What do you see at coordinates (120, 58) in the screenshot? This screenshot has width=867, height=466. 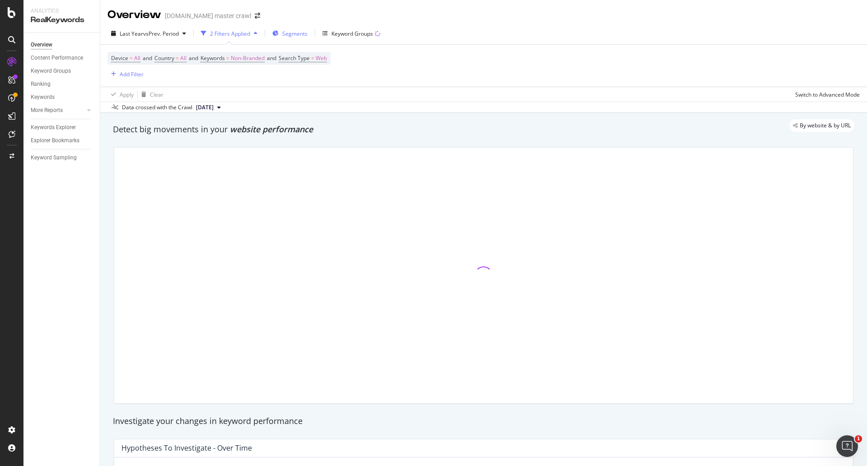 I see `span: Device` at bounding box center [120, 58].